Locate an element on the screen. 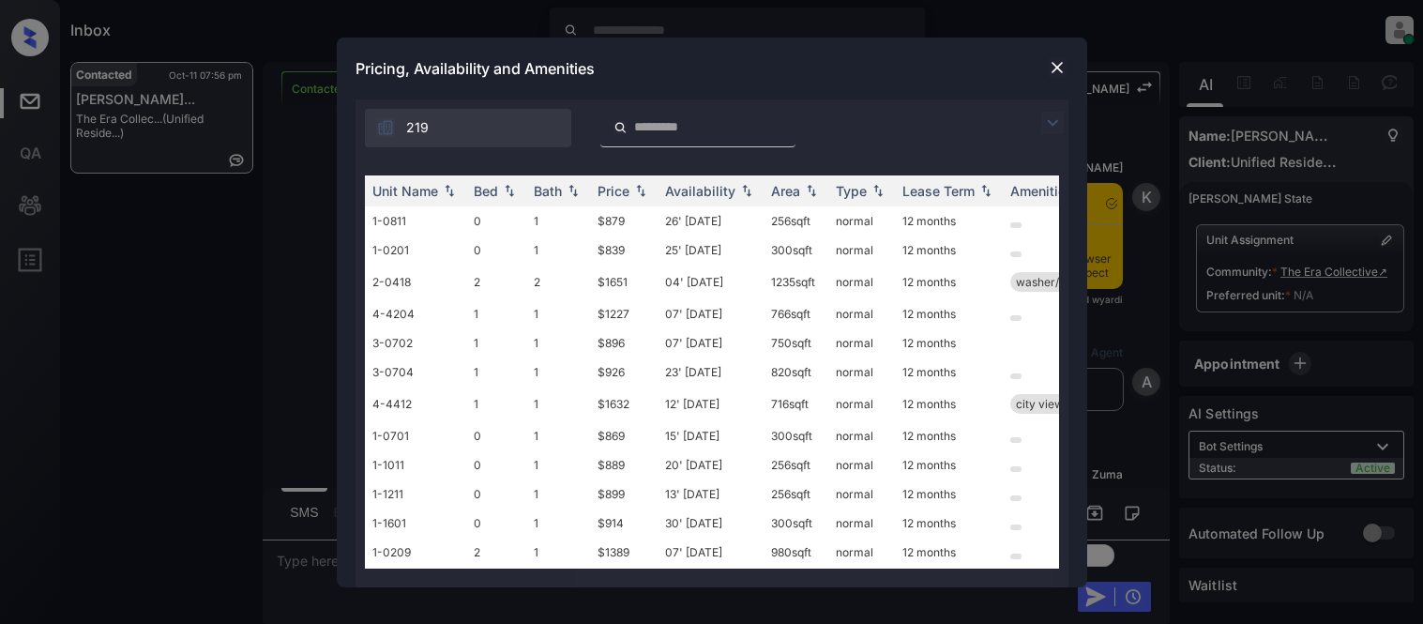 This screenshot has height=624, width=1423. td: 4-4412 is located at coordinates (416, 403).